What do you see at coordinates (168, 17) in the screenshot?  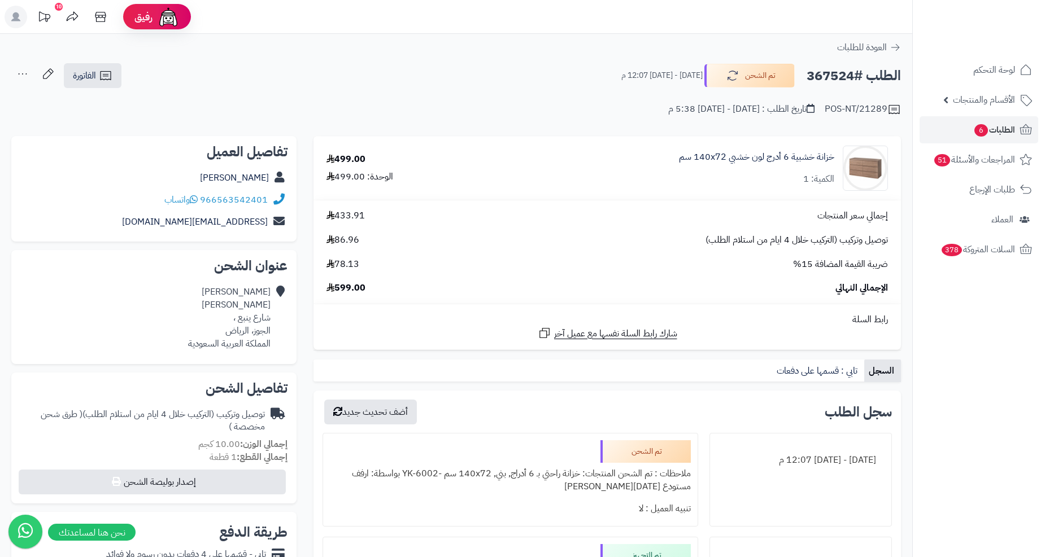 I see `img: ai-face.png` at bounding box center [168, 17].